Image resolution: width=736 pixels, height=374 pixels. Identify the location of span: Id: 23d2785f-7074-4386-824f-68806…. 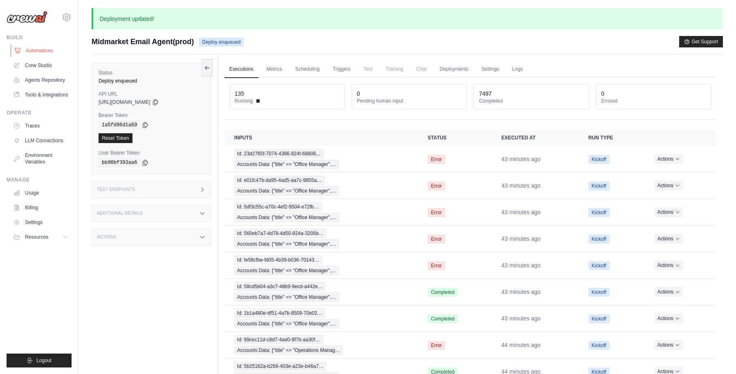
(279, 154).